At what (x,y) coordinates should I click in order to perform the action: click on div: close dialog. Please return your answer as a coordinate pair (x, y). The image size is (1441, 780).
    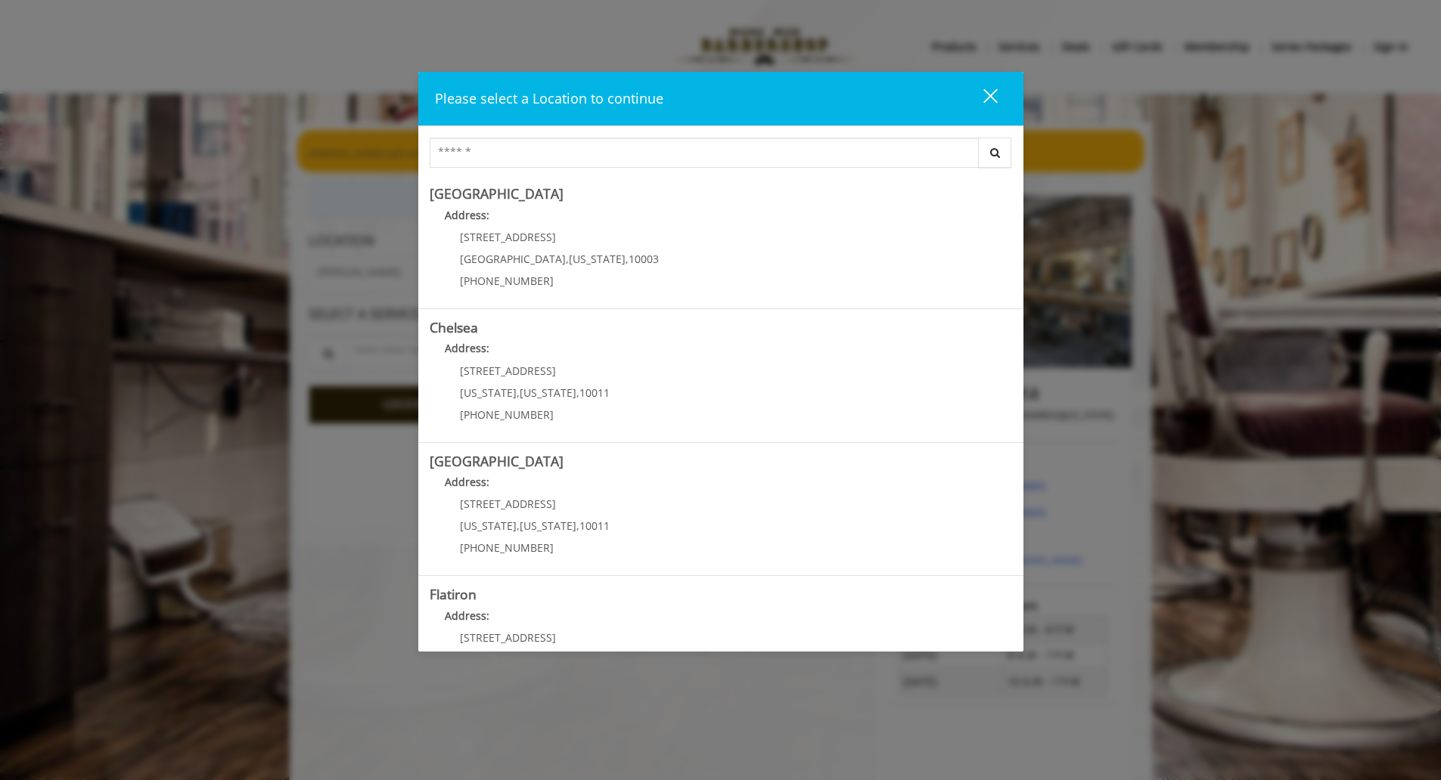
    Looking at the image, I should click on (981, 99).